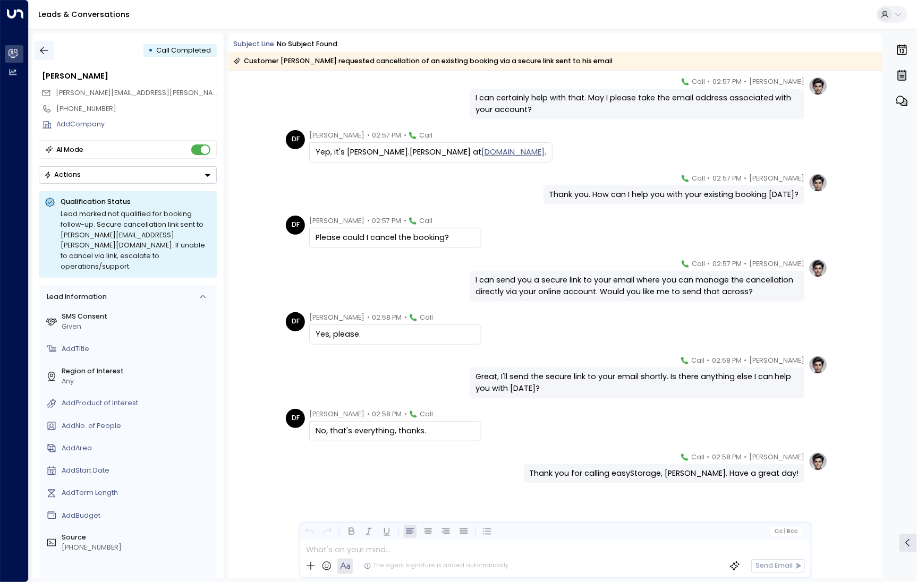 Image resolution: width=917 pixels, height=582 pixels. Describe the element at coordinates (127, 175) in the screenshot. I see `button: Actions` at that location.